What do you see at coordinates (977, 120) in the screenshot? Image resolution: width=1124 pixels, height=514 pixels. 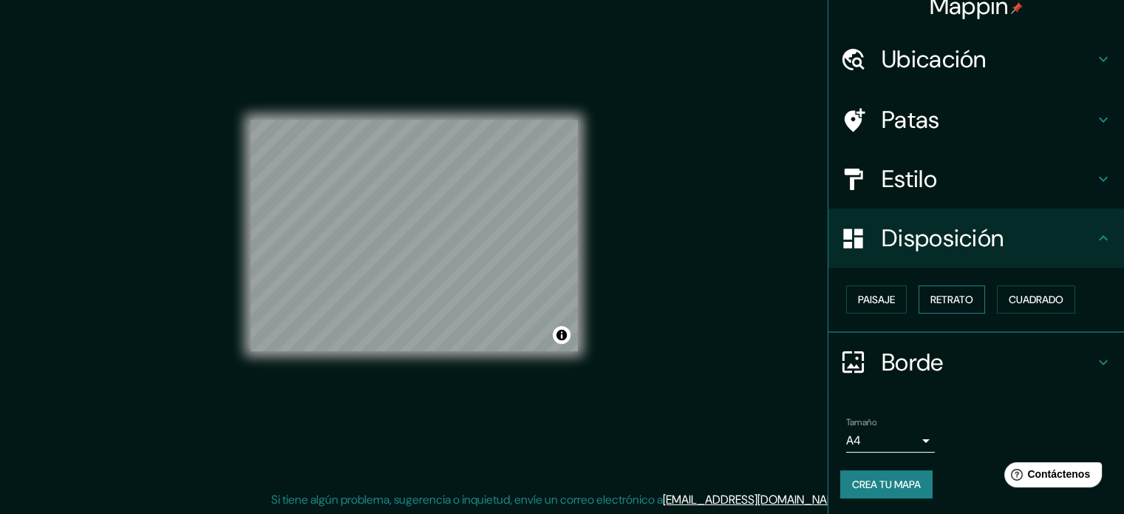 I see `div: Patas` at bounding box center [977, 120].